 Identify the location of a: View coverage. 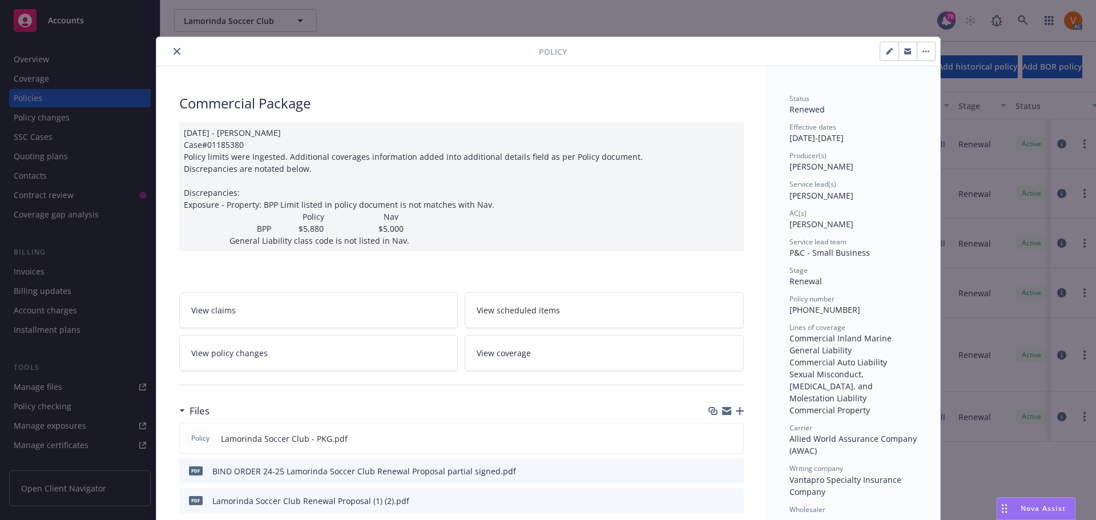
(604, 353).